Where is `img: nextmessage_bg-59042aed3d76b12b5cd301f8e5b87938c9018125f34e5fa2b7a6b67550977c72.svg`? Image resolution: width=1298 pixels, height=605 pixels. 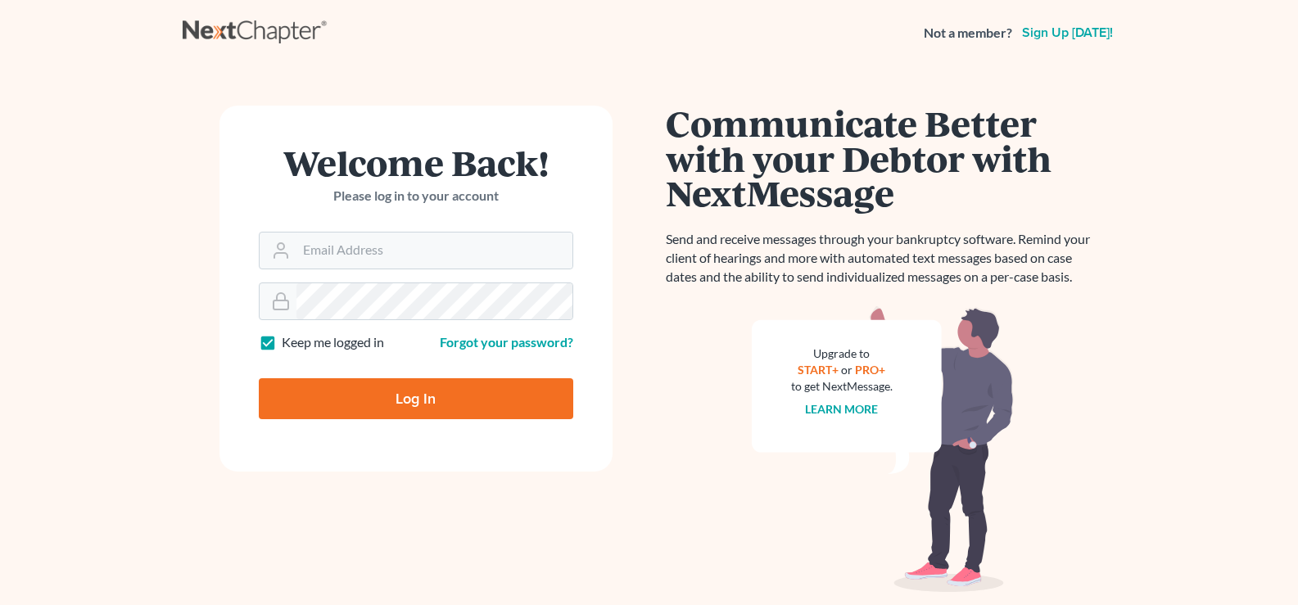
img: nextmessage_bg-59042aed3d76b12b5cd301f8e5b87938c9018125f34e5fa2b7a6b67550977c72.svg is located at coordinates (883, 449).